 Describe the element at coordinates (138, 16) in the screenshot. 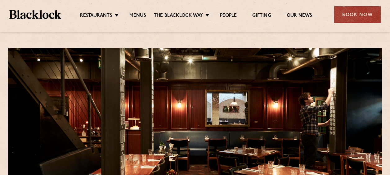

I see `a: Menus` at that location.